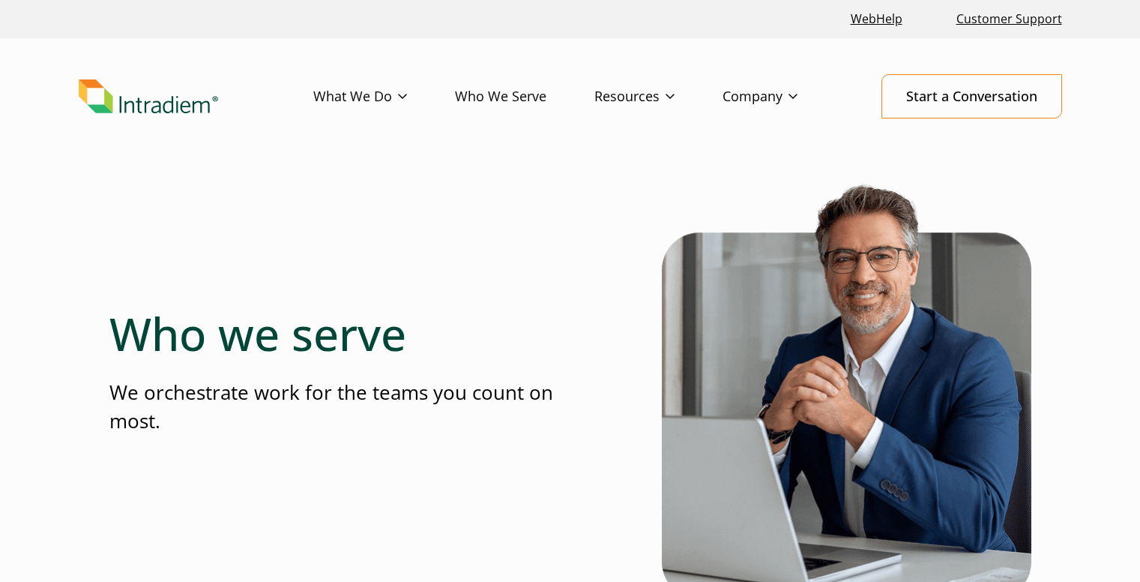 This screenshot has width=1140, height=582. Describe the element at coordinates (784, 97) in the screenshot. I see `a: Company` at that location.